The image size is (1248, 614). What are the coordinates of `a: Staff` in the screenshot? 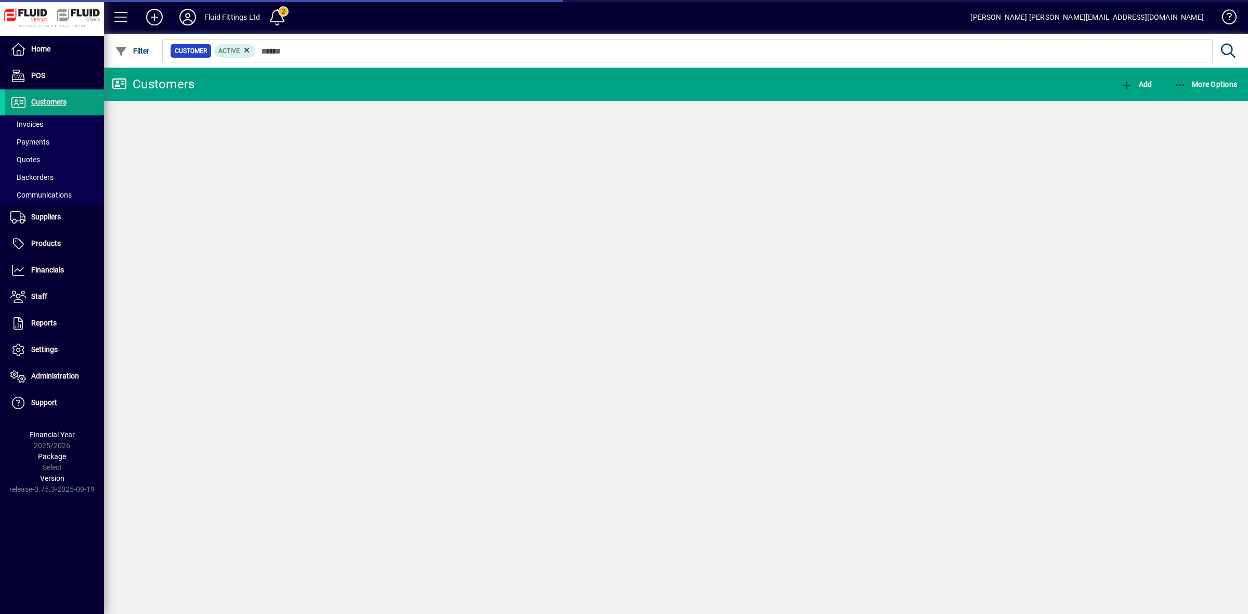 It's located at (55, 297).